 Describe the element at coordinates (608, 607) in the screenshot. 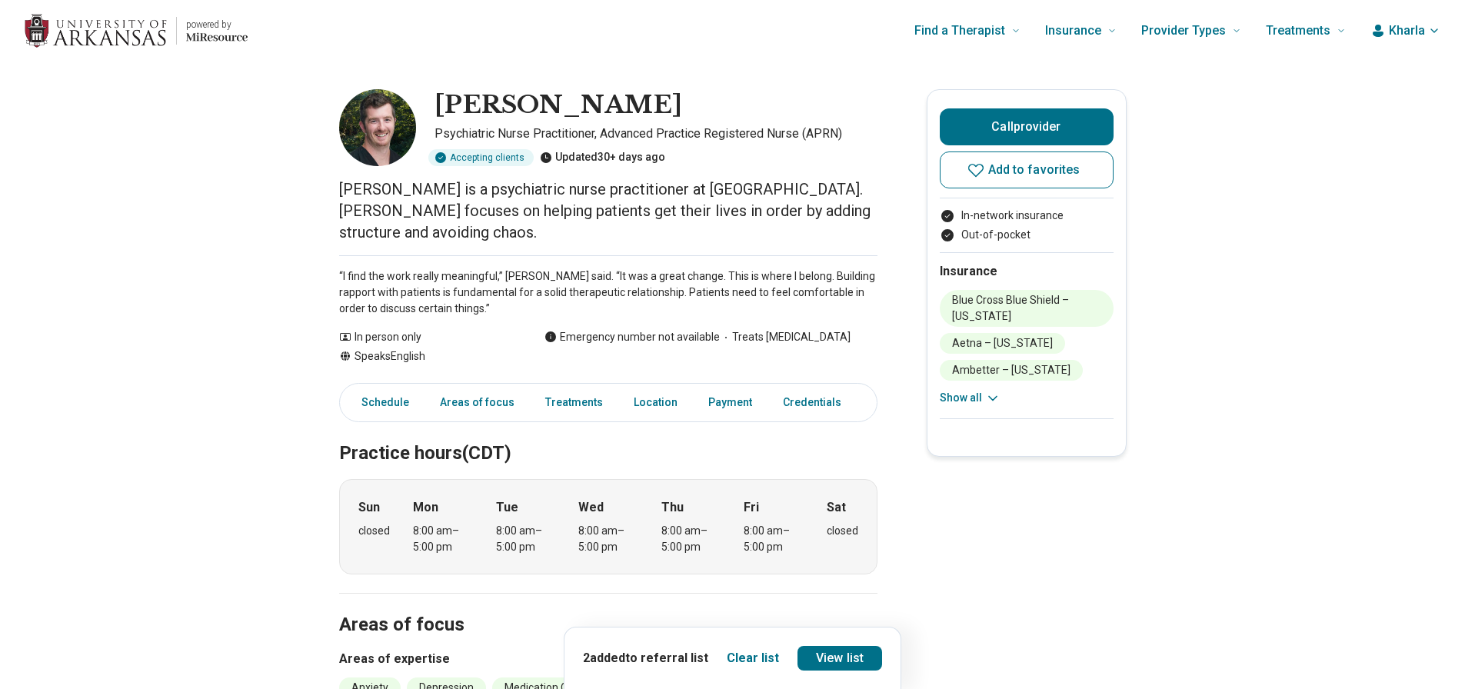

I see `h2: Areas of focus` at that location.